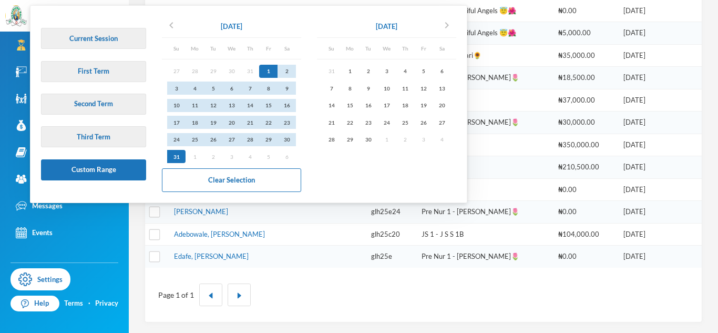  What do you see at coordinates (586, 78) in the screenshot?
I see `td: ₦18,500.00` at bounding box center [586, 78].